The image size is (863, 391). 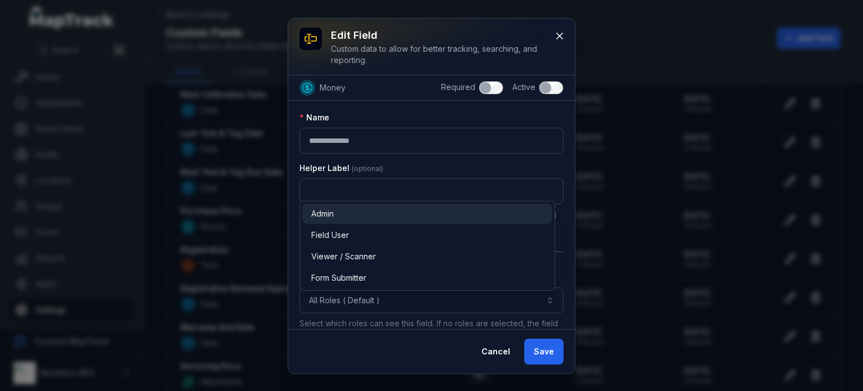 What do you see at coordinates (432, 300) in the screenshot?
I see `button: All Roles ( Default )` at bounding box center [432, 300].